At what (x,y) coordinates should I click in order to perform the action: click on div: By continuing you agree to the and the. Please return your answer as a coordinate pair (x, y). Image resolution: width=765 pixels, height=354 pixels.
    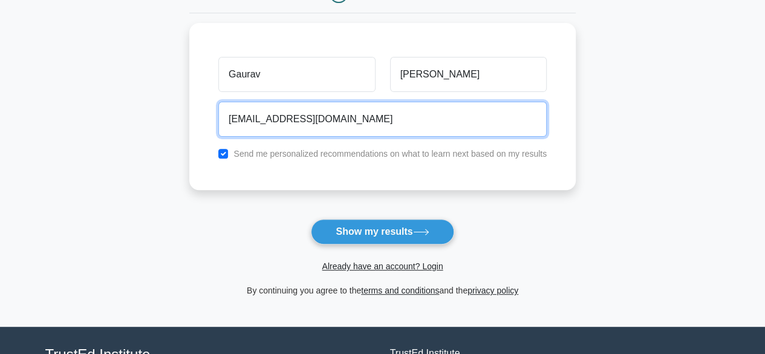
    Looking at the image, I should click on (382, 290).